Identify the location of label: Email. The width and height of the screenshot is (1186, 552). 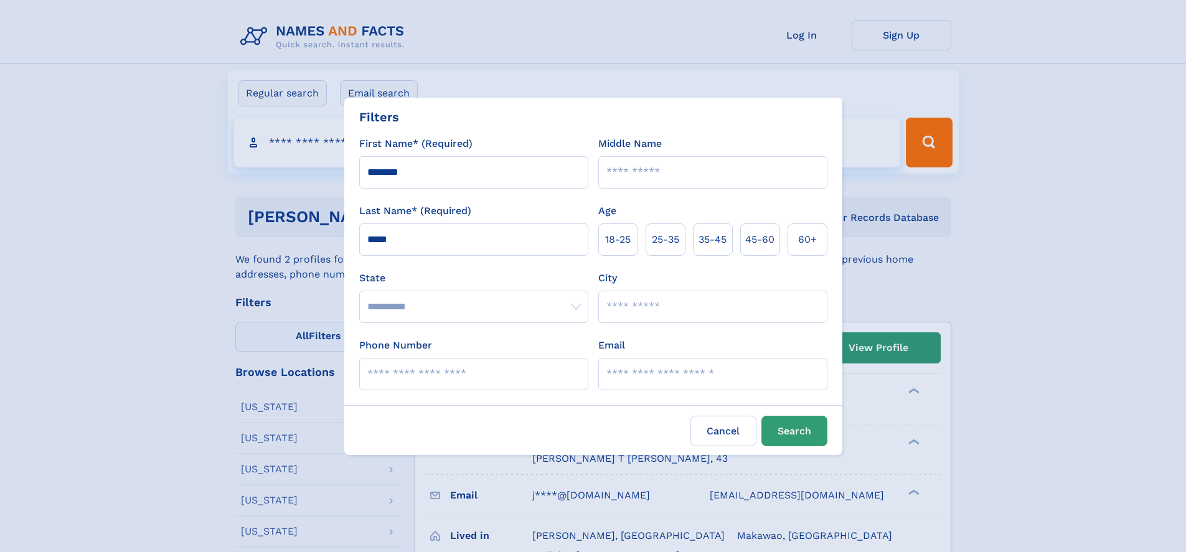
(611, 346).